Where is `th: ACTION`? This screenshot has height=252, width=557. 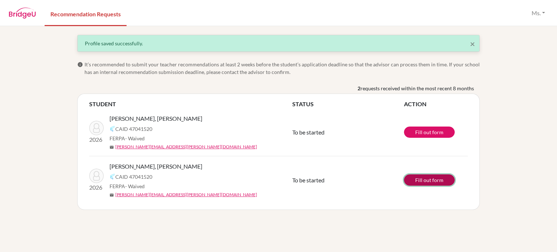 th: ACTION is located at coordinates (436, 104).